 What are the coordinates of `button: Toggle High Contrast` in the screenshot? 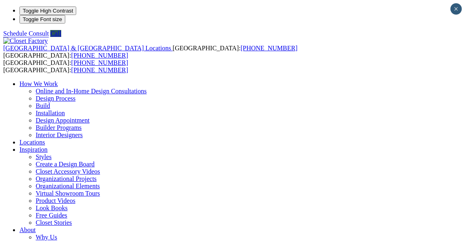 It's located at (48, 11).